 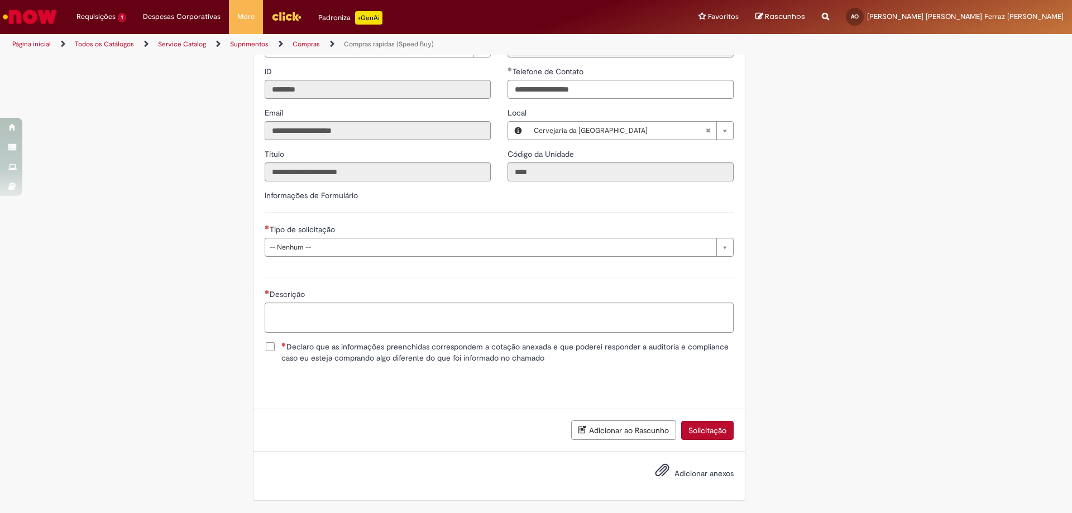 What do you see at coordinates (182, 44) in the screenshot?
I see `a: Service Catalog` at bounding box center [182, 44].